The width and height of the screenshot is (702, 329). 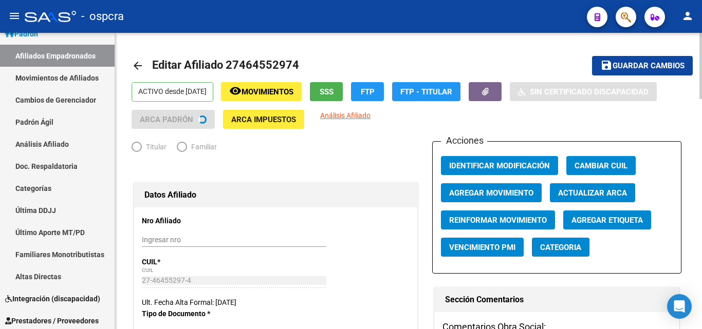 What do you see at coordinates (235, 91) in the screenshot?
I see `mat-icon: remove_red_eye` at bounding box center [235, 91].